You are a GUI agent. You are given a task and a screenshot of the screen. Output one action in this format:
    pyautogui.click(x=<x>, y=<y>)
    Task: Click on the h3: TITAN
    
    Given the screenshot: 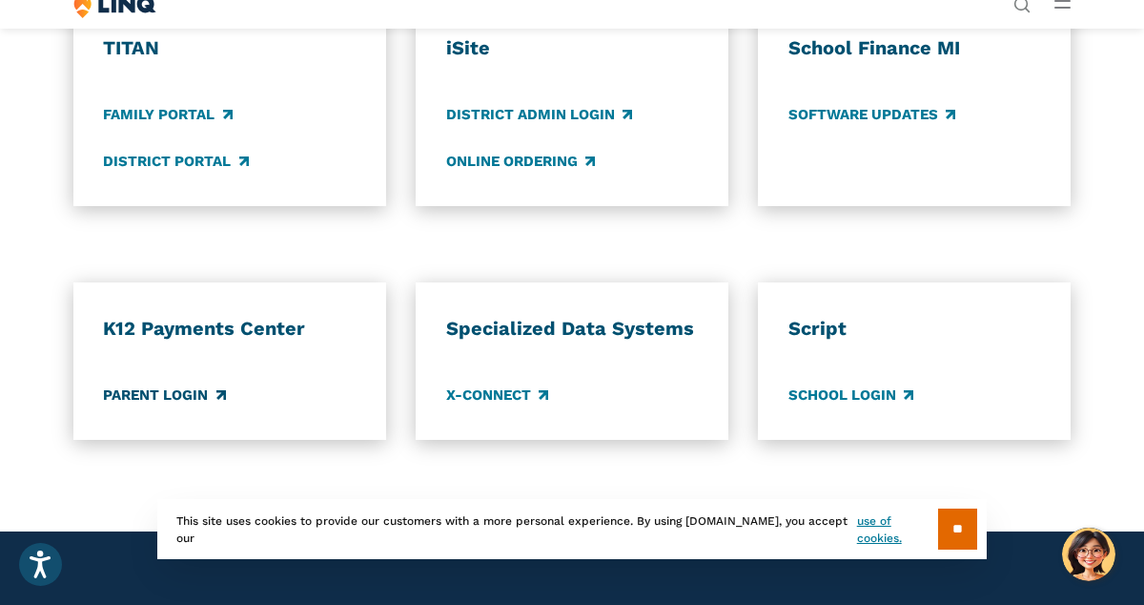 What is the action you would take?
    pyautogui.click(x=229, y=49)
    